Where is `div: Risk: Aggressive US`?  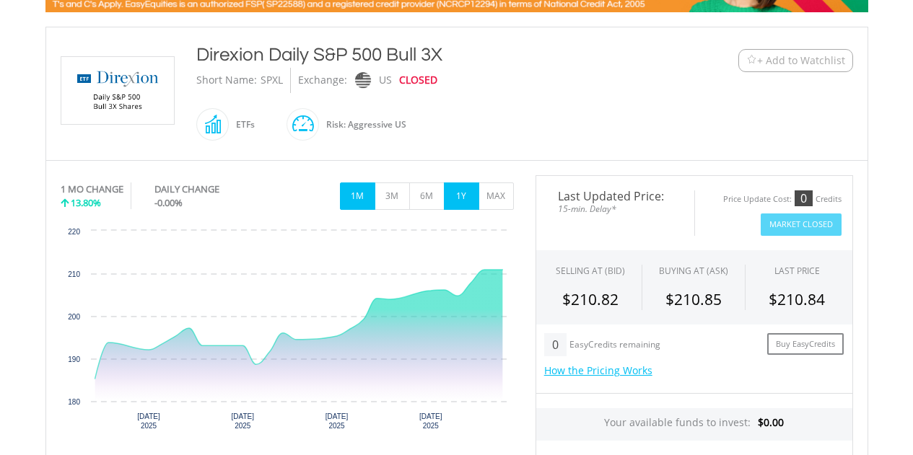
div: Risk: Aggressive US is located at coordinates (362, 125).